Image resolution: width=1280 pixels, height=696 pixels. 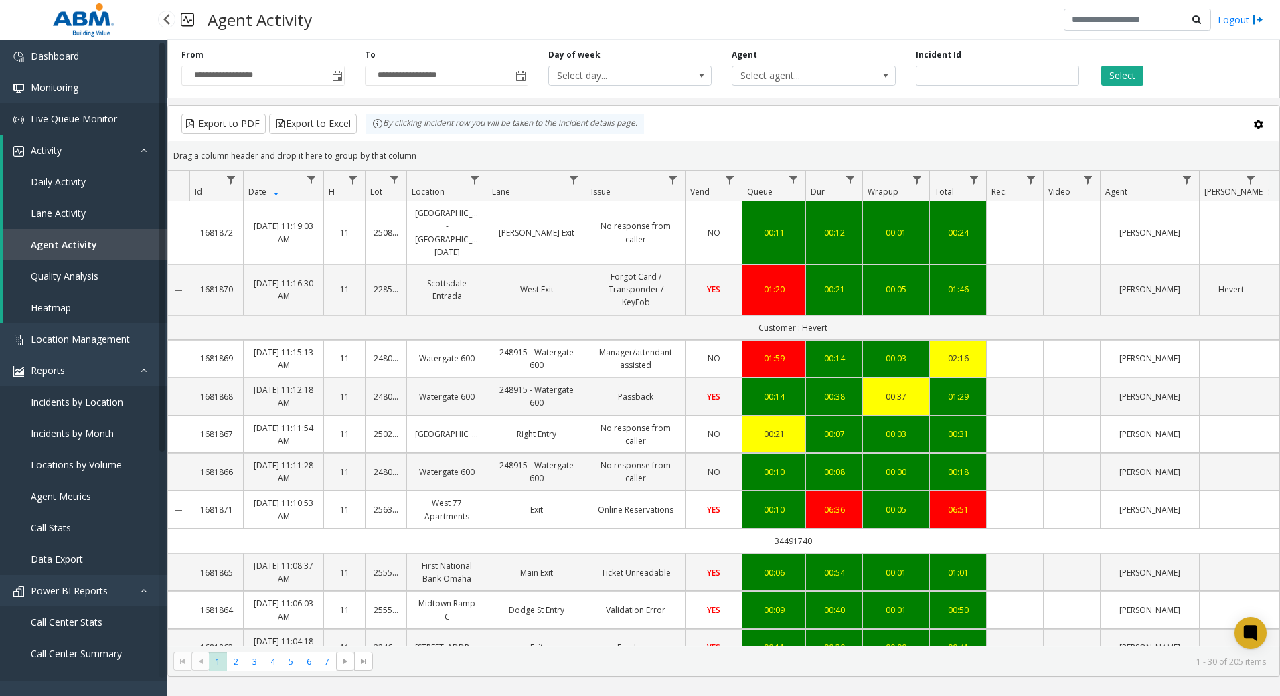 I want to click on a: 00:09, so click(x=774, y=610).